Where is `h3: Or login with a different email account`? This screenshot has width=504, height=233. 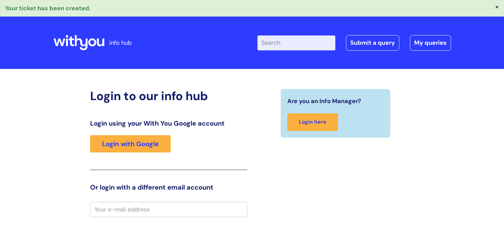 h3: Or login with a different email account is located at coordinates (169, 187).